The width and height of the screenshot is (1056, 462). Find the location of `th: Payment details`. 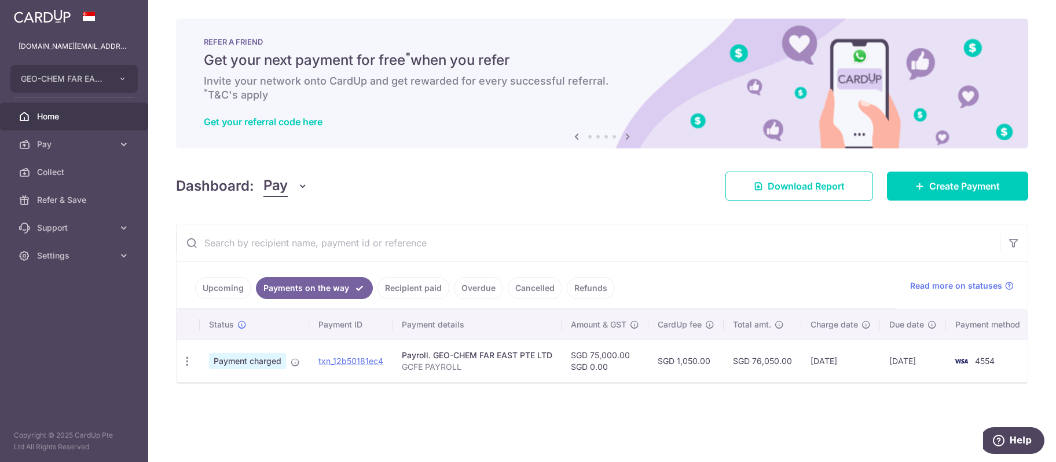

th: Payment details is located at coordinates (477, 324).